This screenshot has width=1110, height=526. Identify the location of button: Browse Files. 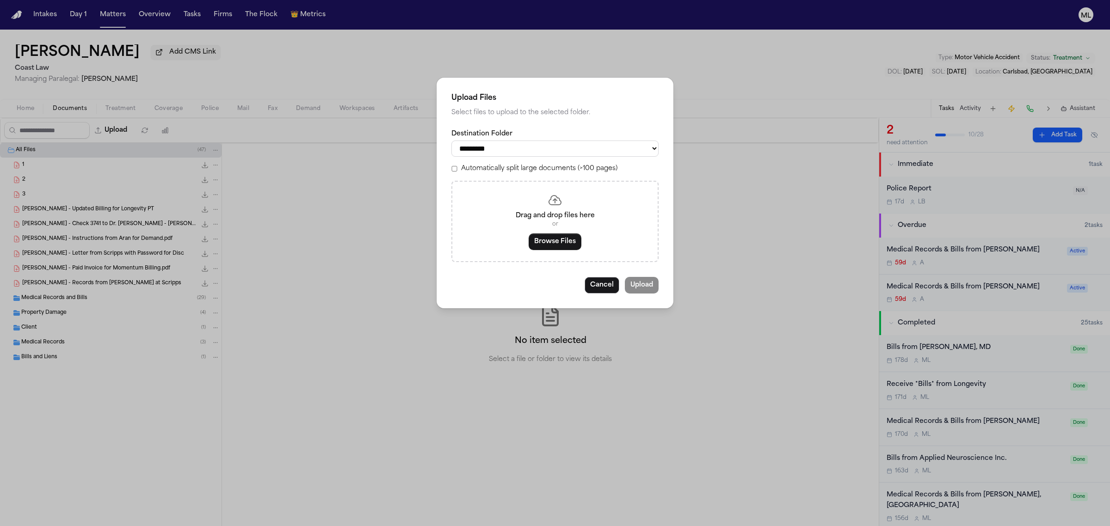
(555, 242).